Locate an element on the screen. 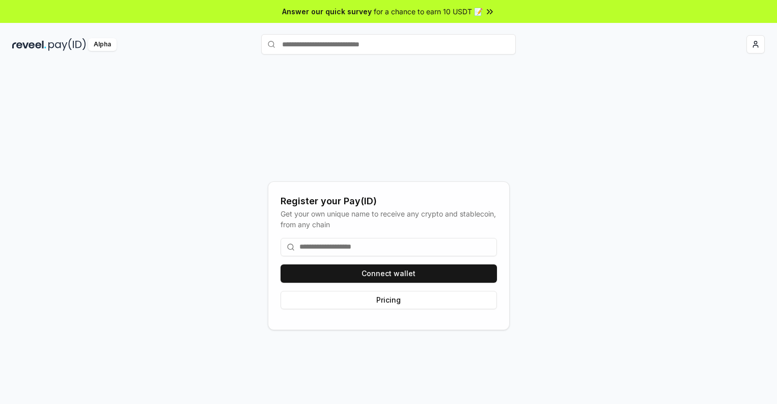 The image size is (777, 404). span: for a chance to earn 10 USDT 📝 is located at coordinates (428, 11).